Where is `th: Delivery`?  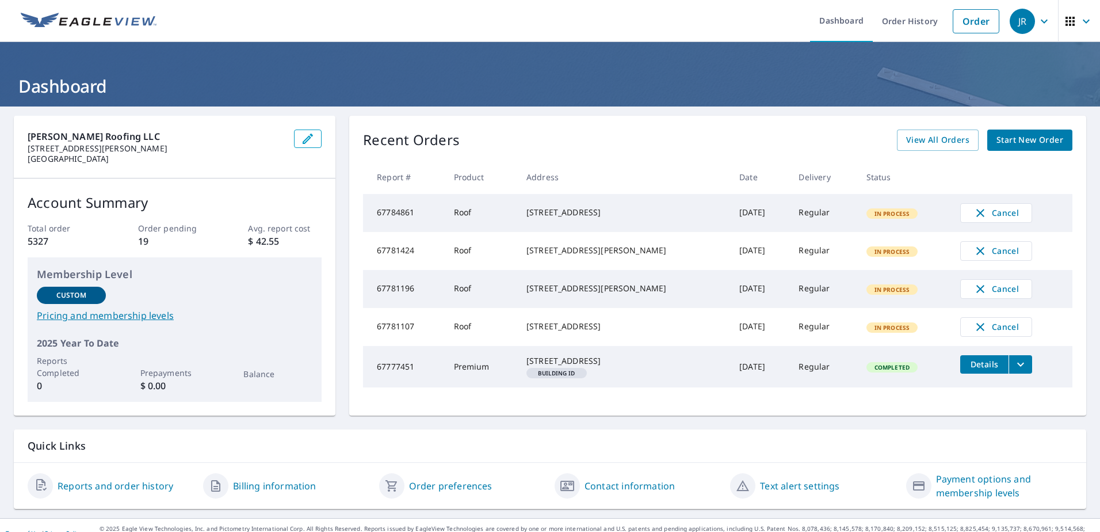 th: Delivery is located at coordinates (823, 177).